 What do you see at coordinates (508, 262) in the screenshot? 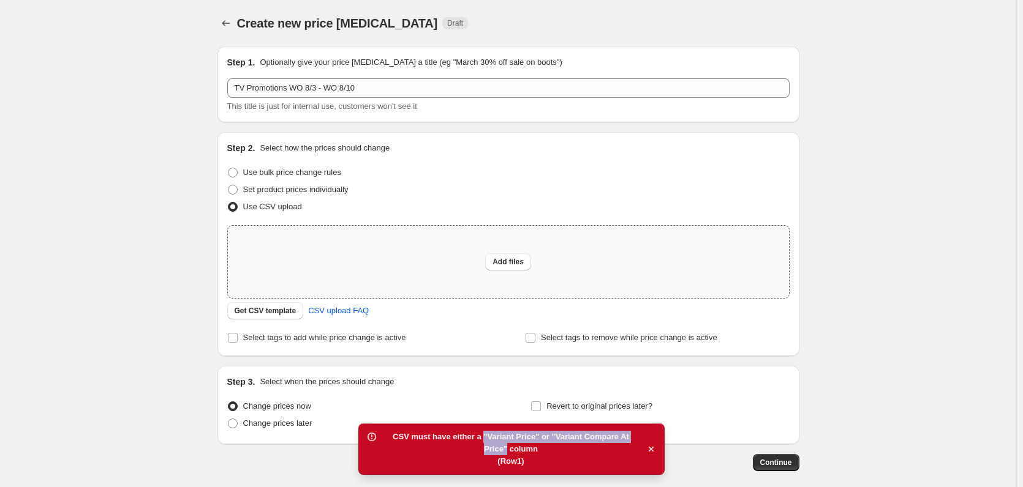
I see `span: Add files` at bounding box center [508, 262].